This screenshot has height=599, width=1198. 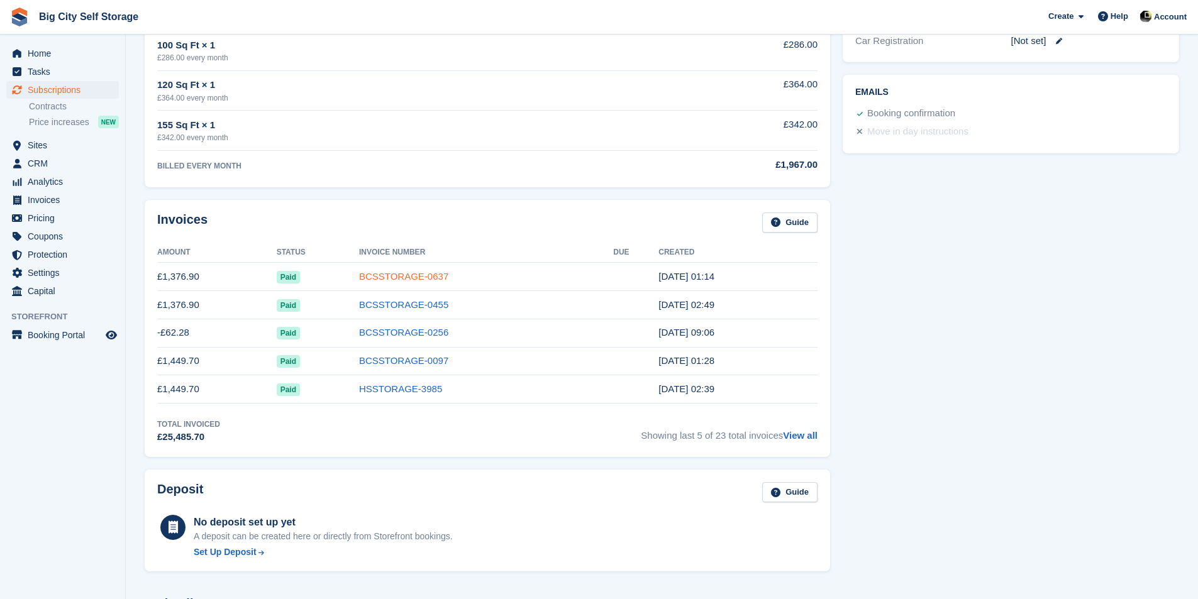 What do you see at coordinates (189, 437) in the screenshot?
I see `div: £25,485.70` at bounding box center [189, 437].